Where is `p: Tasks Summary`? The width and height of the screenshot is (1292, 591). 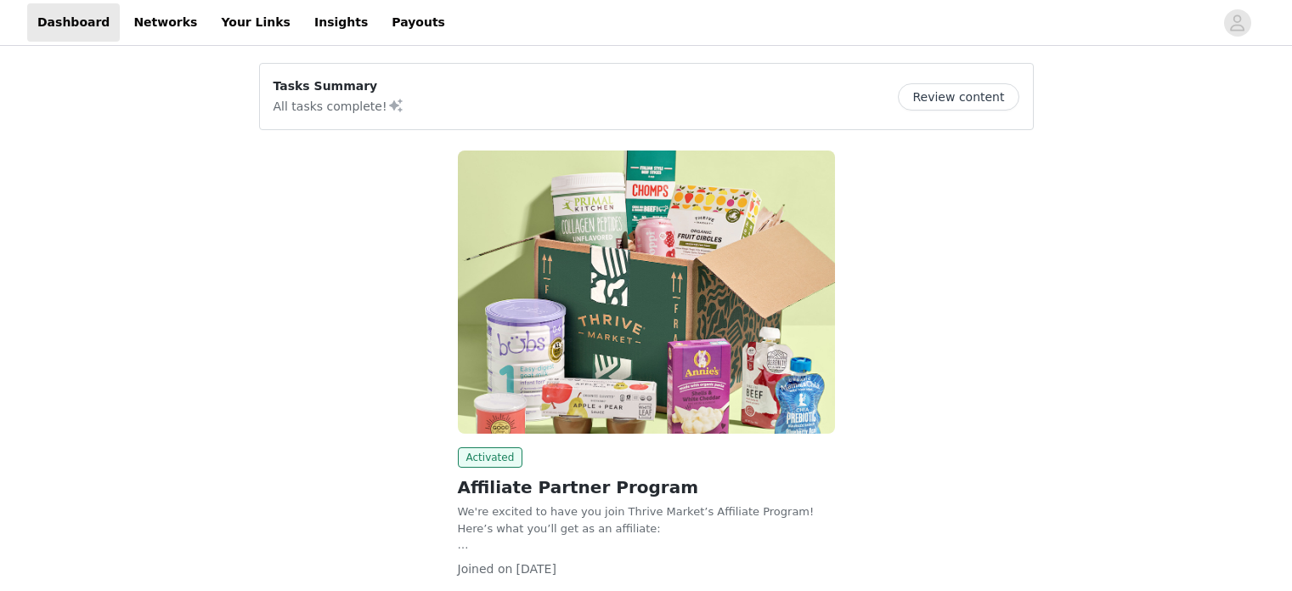 p: Tasks Summary is located at coordinates (339, 86).